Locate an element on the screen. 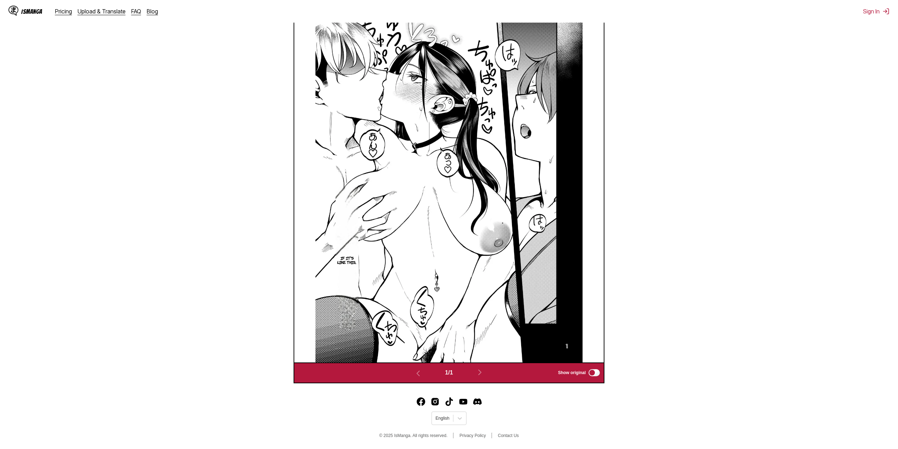 This screenshot has width=898, height=449. div: IsManga is located at coordinates (32, 11).